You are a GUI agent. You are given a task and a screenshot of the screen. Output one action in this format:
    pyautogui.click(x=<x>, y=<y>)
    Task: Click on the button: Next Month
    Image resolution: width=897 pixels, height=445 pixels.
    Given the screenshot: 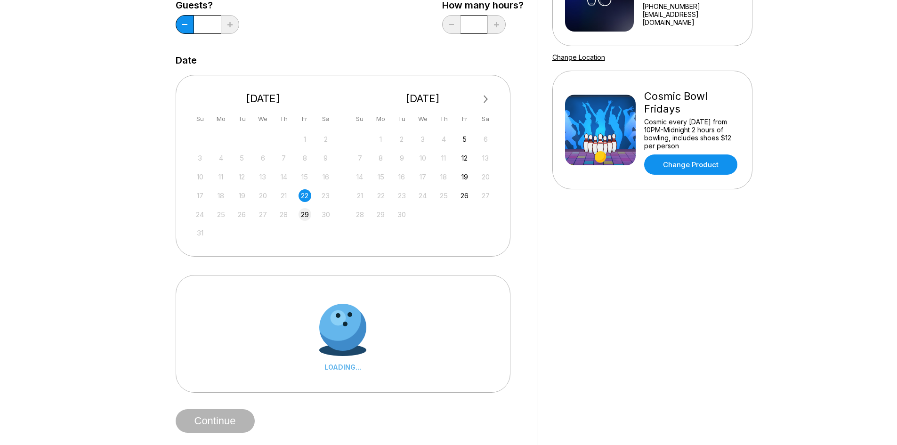 What is the action you would take?
    pyautogui.click(x=486, y=99)
    